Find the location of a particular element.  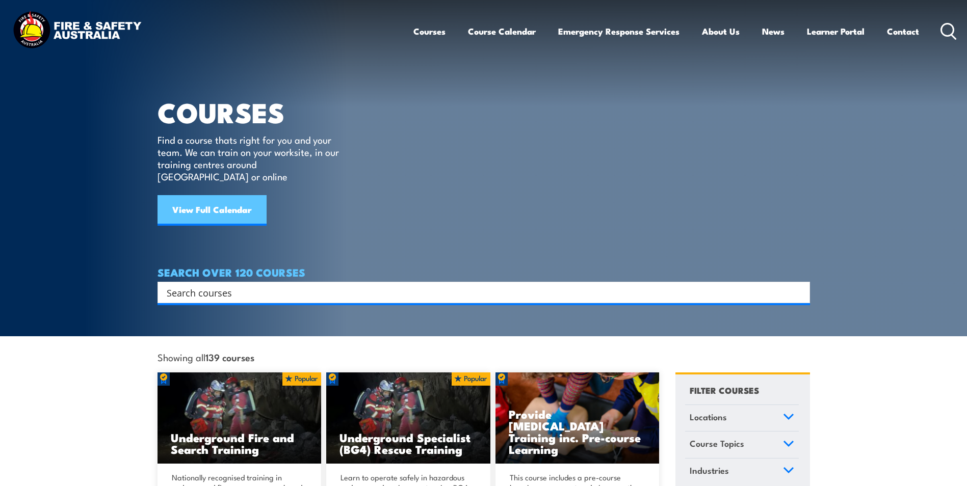

span: Course Topics is located at coordinates (717, 443).